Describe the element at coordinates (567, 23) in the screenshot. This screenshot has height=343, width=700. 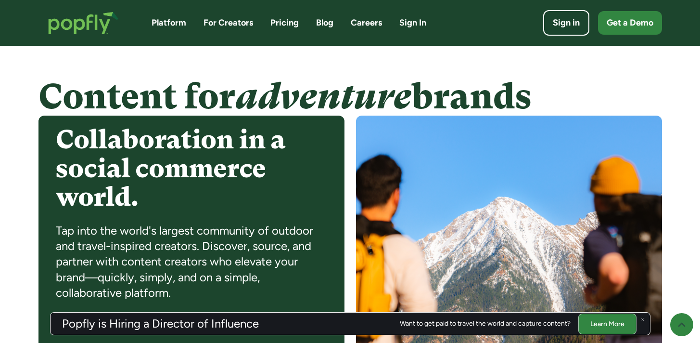
I see `div: Sign in` at that location.